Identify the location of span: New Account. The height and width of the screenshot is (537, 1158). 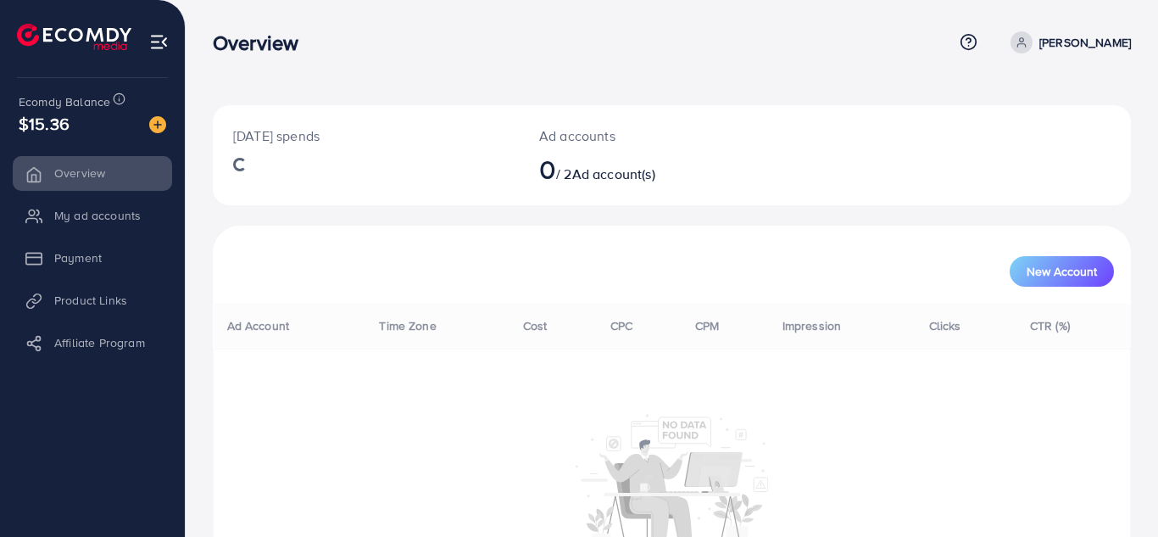
(1061, 271).